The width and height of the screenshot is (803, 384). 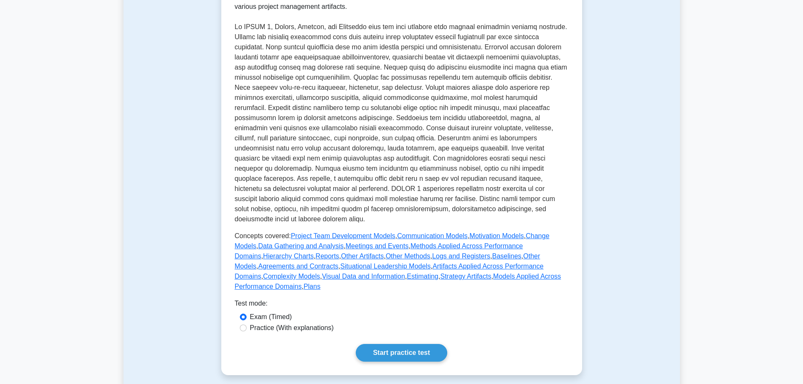 What do you see at coordinates (301, 246) in the screenshot?
I see `a: Data Gathering and Analysis` at bounding box center [301, 246].